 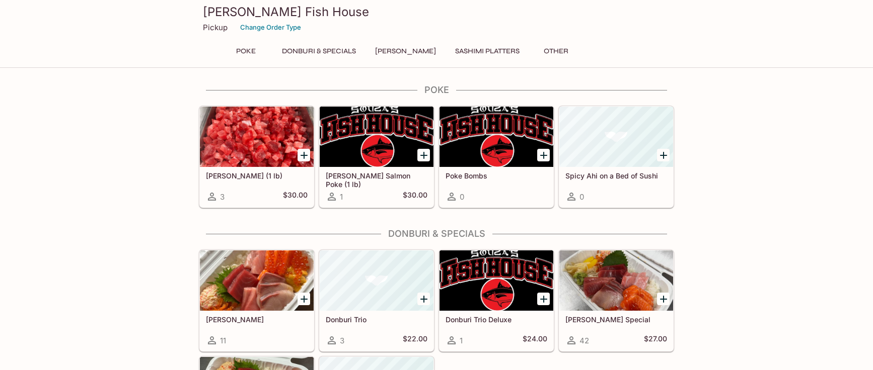 I want to click on button: Add Souza Special, so click(x=663, y=299).